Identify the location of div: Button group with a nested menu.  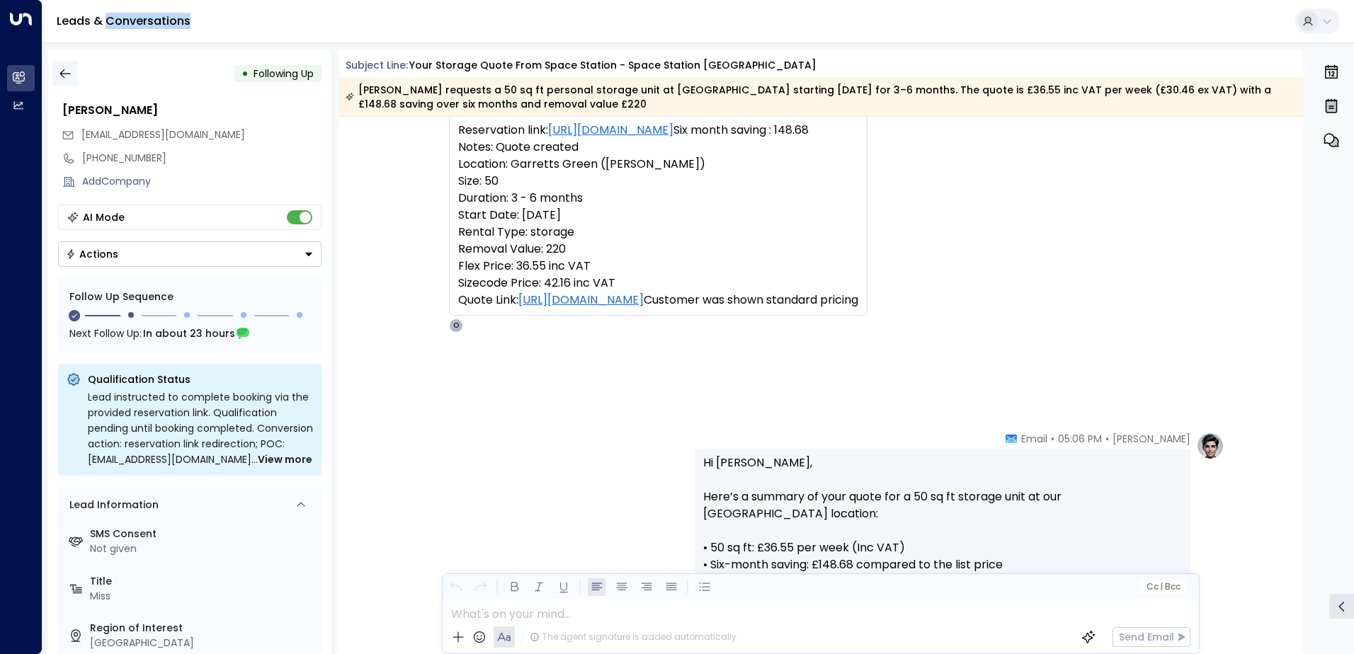
(190, 254).